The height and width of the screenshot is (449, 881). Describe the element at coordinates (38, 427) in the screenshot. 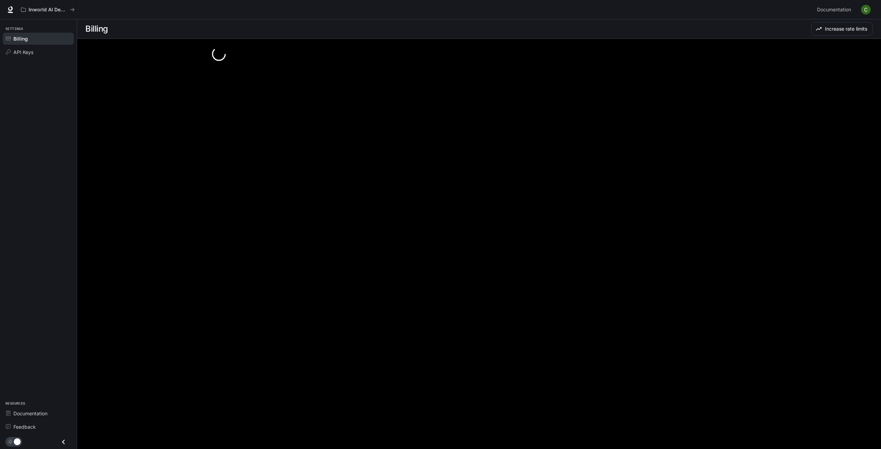

I see `a: Feedback` at that location.